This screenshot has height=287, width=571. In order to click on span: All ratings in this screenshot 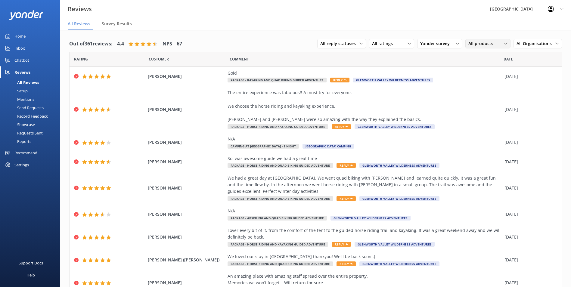, I will do `click(384, 44)`.